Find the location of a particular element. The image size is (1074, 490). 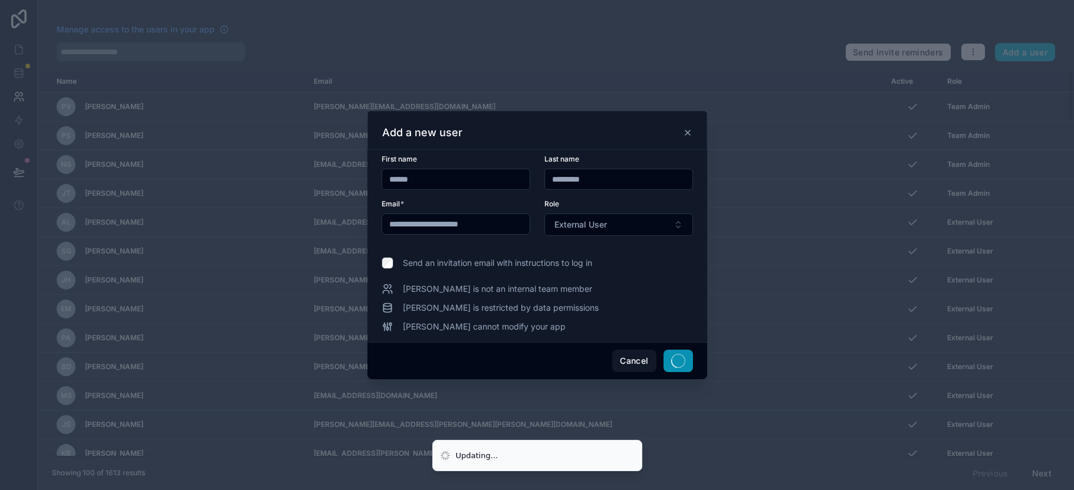

span: Role is located at coordinates (551, 203).